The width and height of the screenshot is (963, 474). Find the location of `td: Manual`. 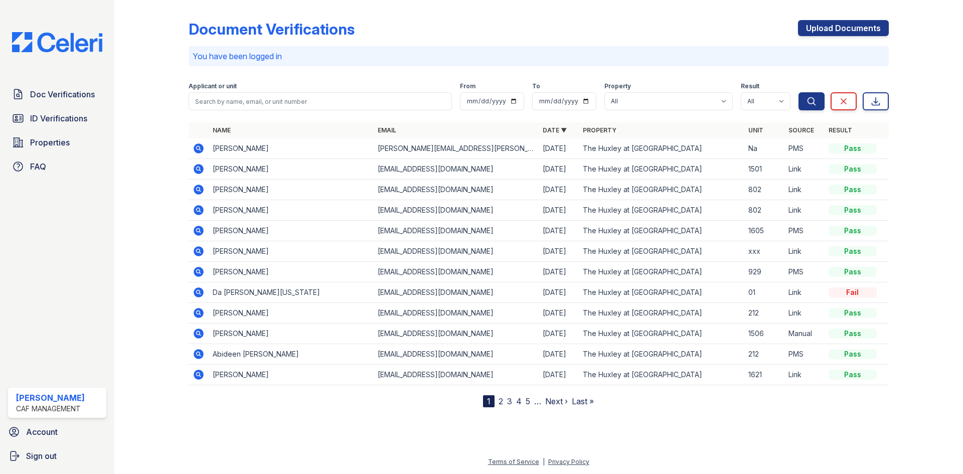

td: Manual is located at coordinates (804, 334).